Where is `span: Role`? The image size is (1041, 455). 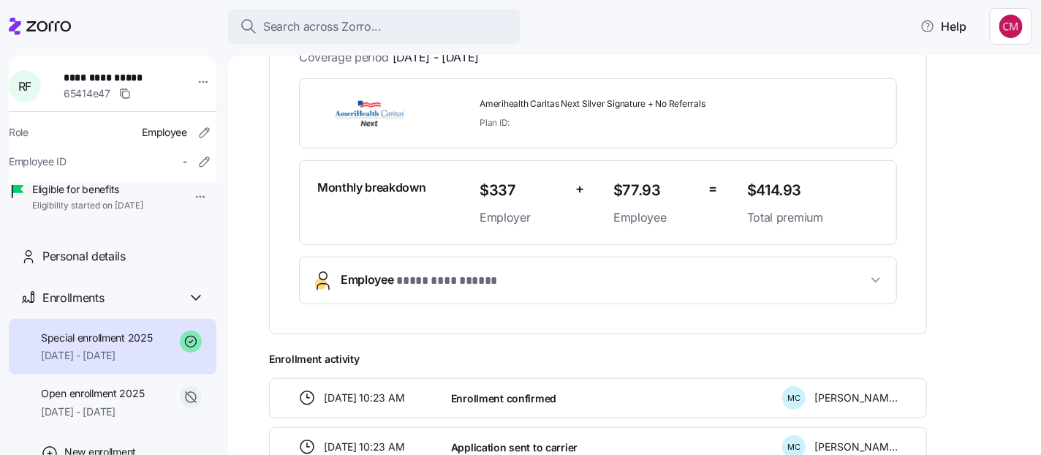 span: Role is located at coordinates (18, 132).